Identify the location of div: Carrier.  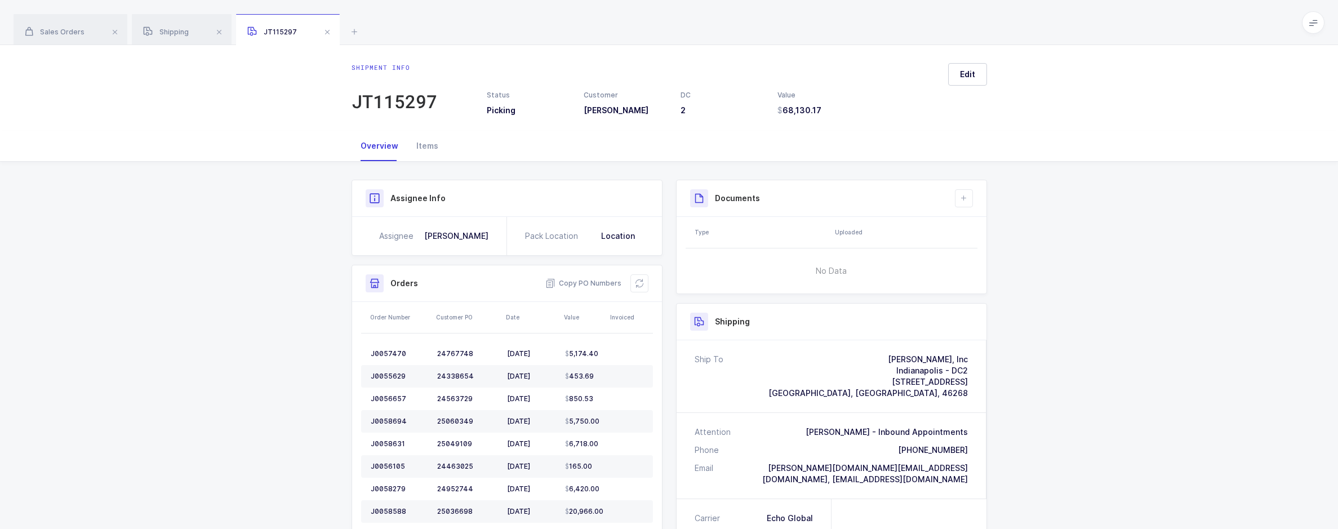
(709, 518).